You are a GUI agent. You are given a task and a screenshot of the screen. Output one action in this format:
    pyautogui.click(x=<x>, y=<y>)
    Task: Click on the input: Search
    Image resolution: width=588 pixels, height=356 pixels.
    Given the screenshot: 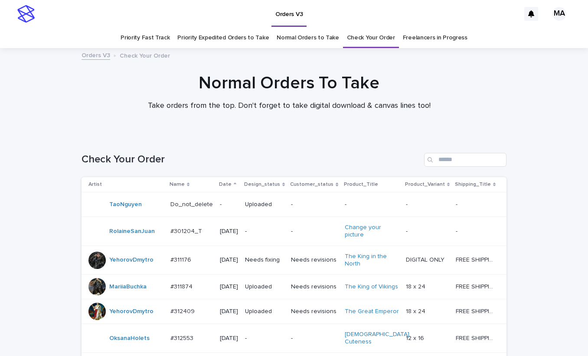 What is the action you would take?
    pyautogui.click(x=465, y=160)
    